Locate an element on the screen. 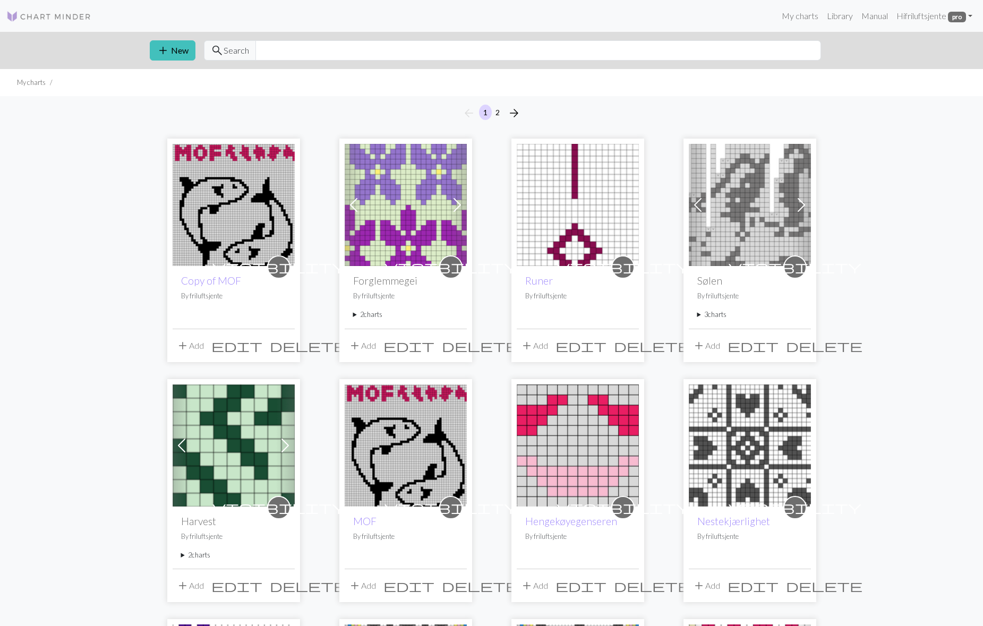  a: My charts is located at coordinates (799, 16).